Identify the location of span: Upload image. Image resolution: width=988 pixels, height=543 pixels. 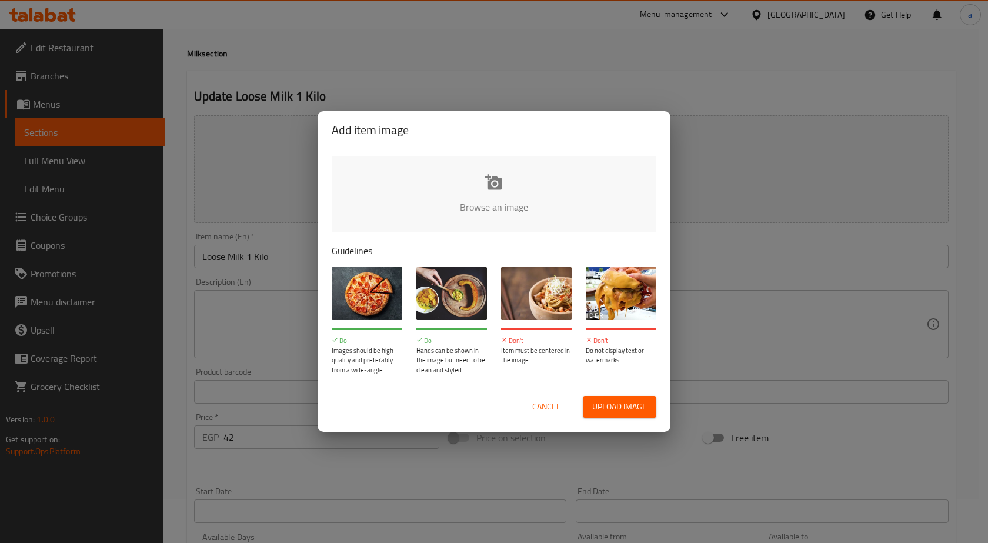
(619, 406).